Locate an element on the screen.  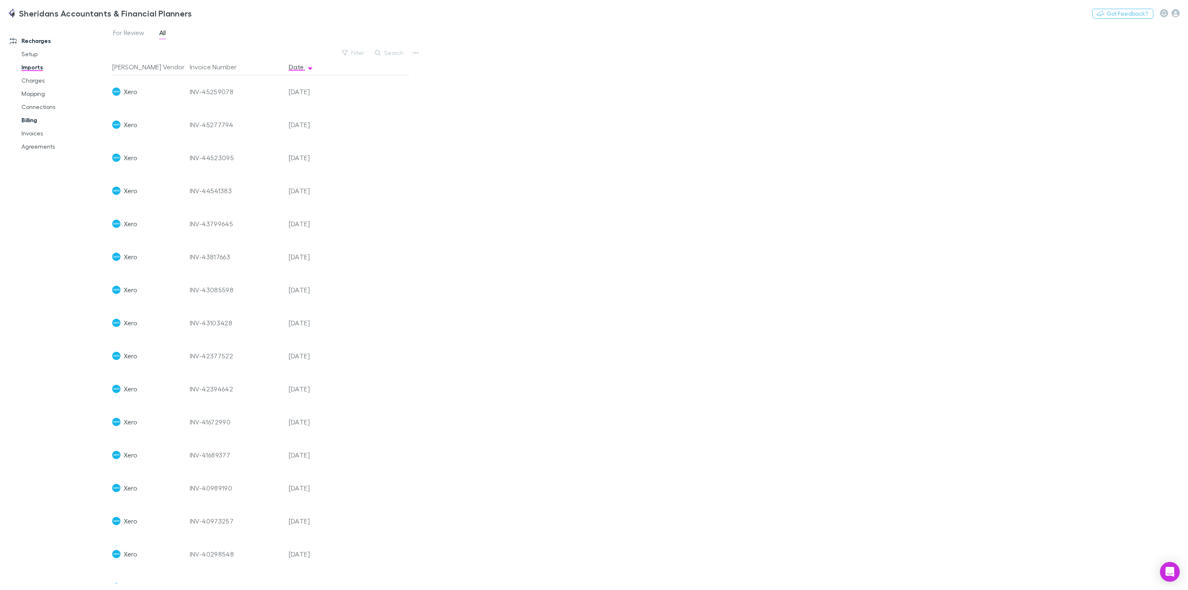
a: Agreements is located at coordinates (66, 146).